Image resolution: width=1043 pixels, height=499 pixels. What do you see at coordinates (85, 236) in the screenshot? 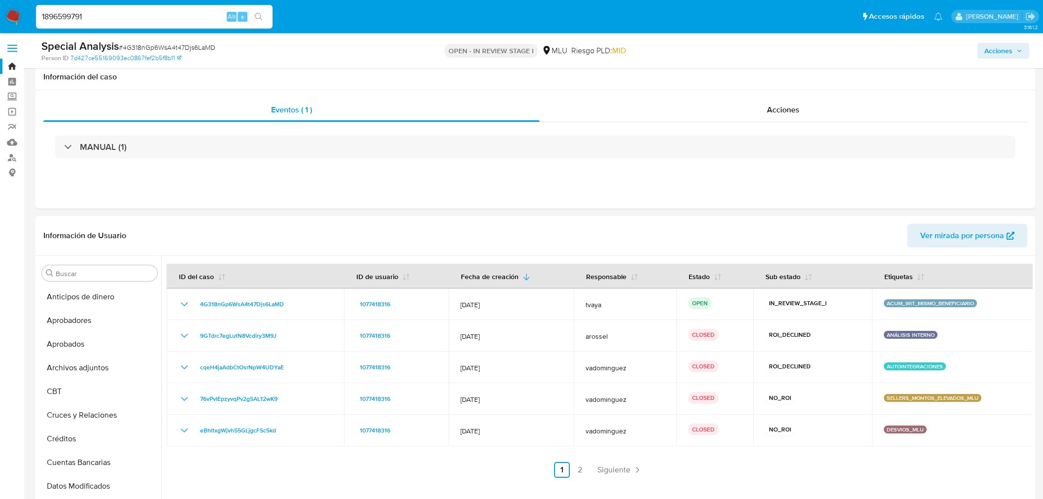
I see `h1: Información de Usuario` at bounding box center [85, 236].